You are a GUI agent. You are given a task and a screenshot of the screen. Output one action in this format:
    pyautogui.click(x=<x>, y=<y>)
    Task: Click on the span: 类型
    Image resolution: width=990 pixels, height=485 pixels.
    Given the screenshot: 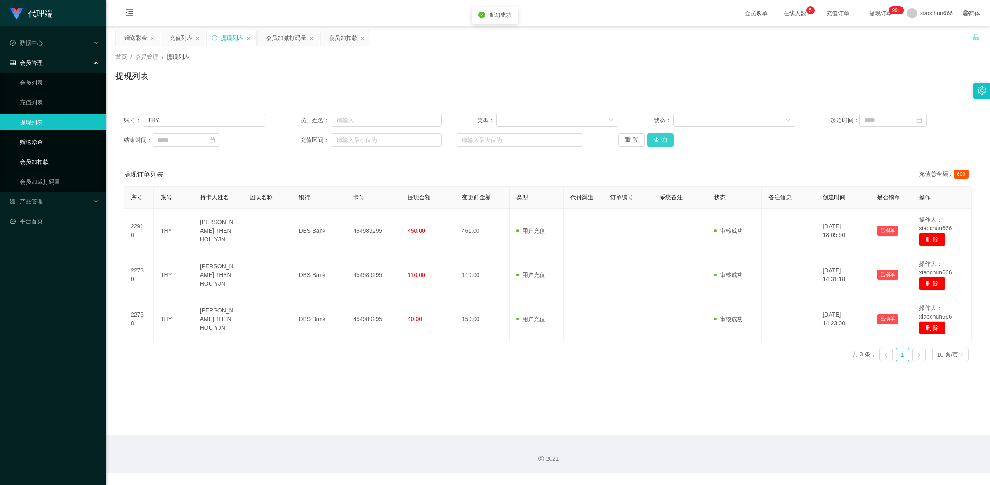 What is the action you would take?
    pyautogui.click(x=522, y=197)
    